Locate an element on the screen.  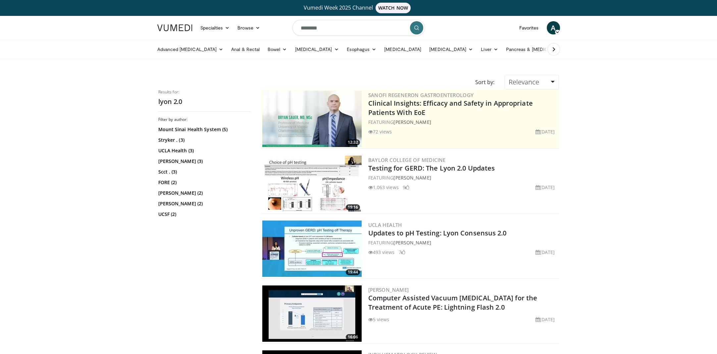
span: 16:06 is located at coordinates (353, 337).